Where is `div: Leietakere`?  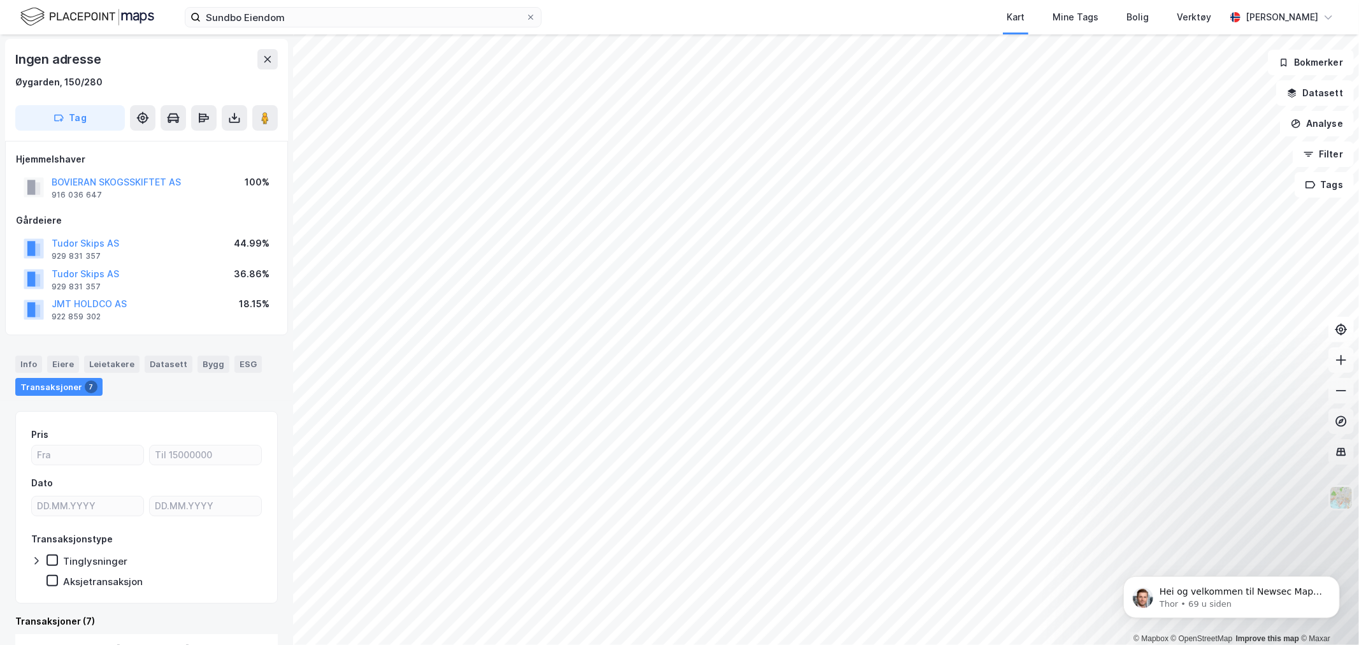
div: Leietakere is located at coordinates (111, 364).